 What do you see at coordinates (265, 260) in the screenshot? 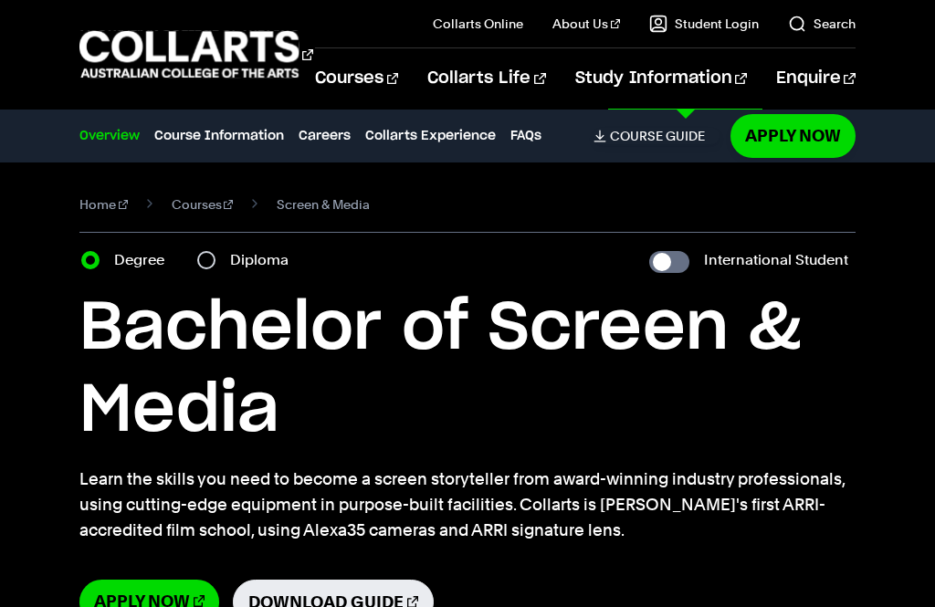
I see `label: Diploma` at bounding box center [265, 260].